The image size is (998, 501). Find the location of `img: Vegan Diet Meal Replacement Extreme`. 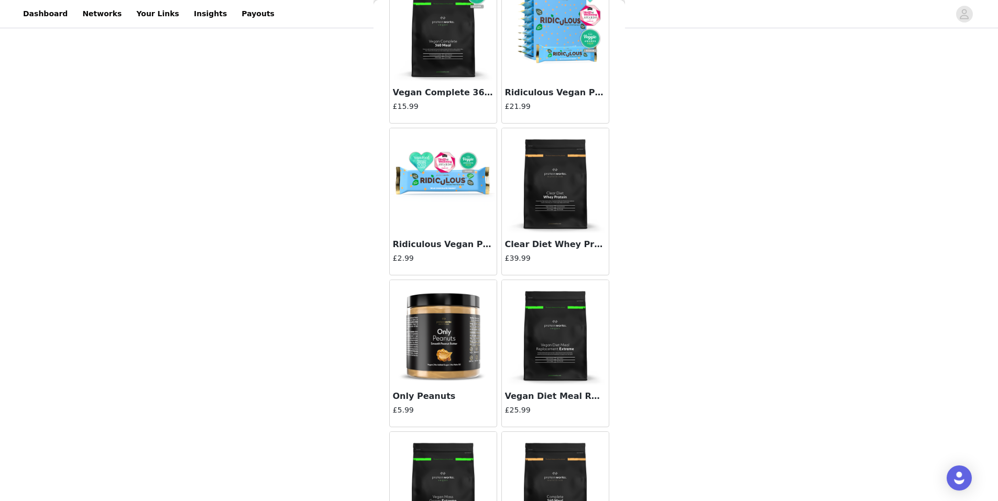

img: Vegan Diet Meal Replacement Extreme is located at coordinates (555, 333).